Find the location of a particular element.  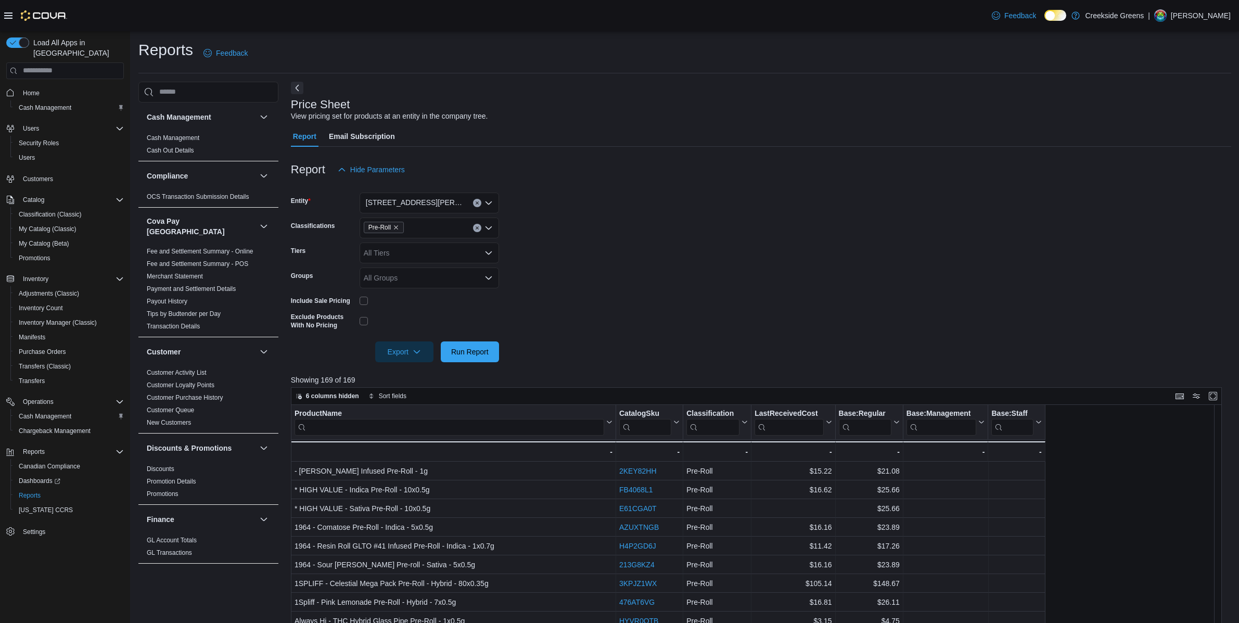

span: Inventory is located at coordinates (35, 279).